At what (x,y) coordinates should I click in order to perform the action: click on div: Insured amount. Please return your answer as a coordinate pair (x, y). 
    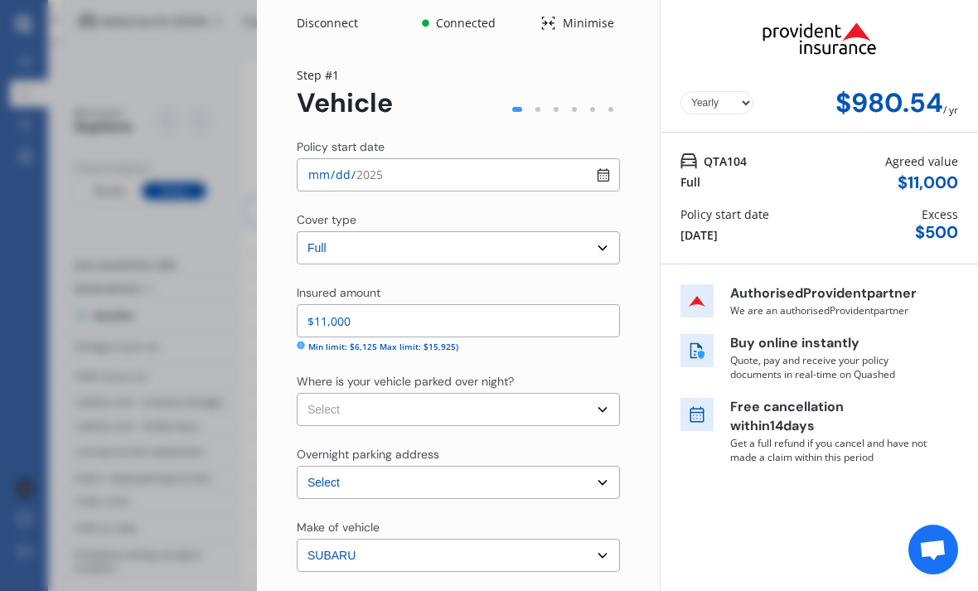
    Looking at the image, I should click on (338, 292).